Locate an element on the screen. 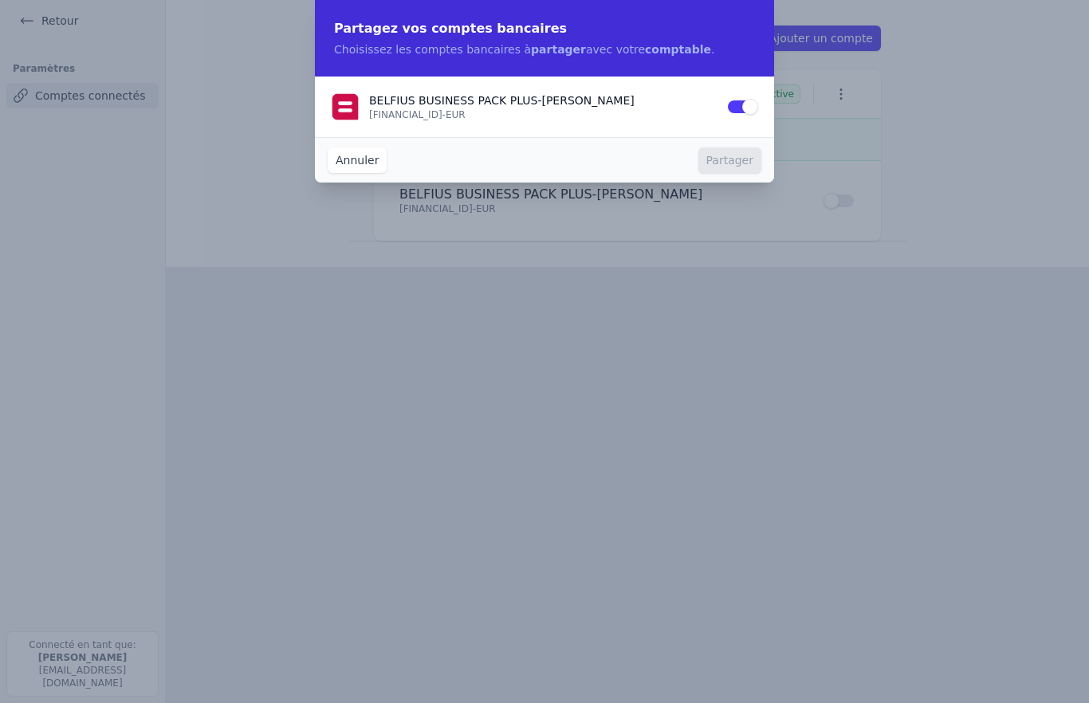 The height and width of the screenshot is (703, 1089). h2: Partagez vos comptes bancaires is located at coordinates (545, 29).